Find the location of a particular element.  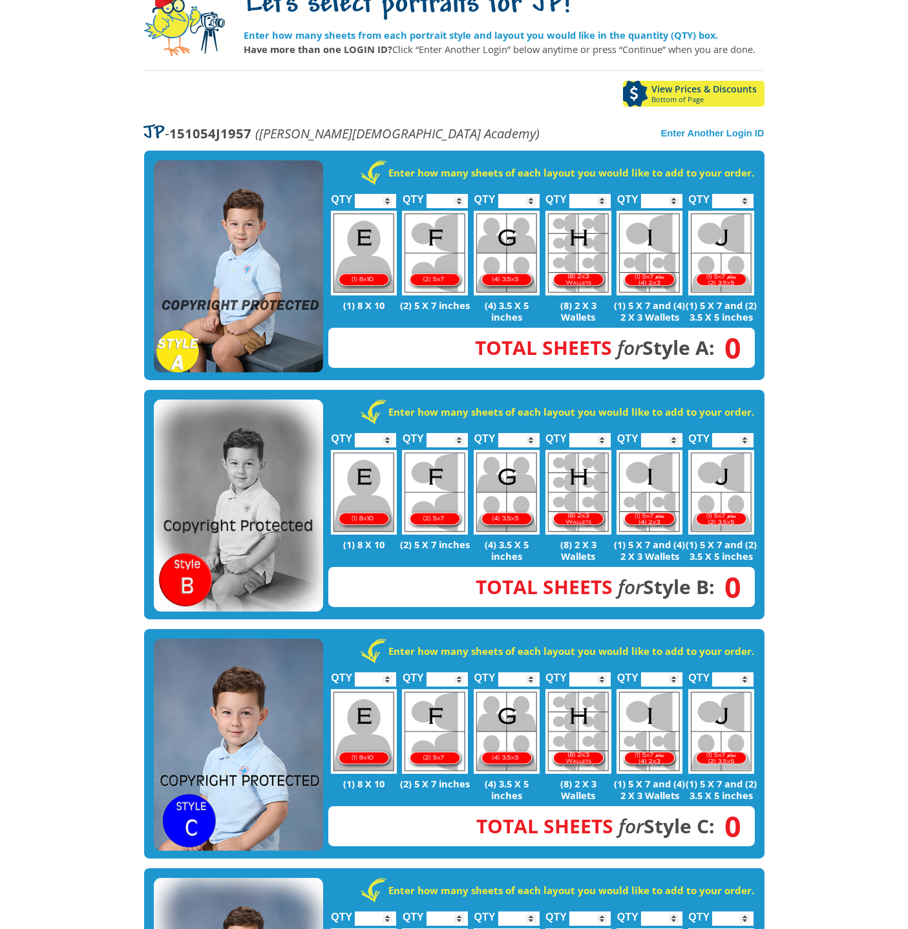

strong: Style A: is located at coordinates (596, 347).